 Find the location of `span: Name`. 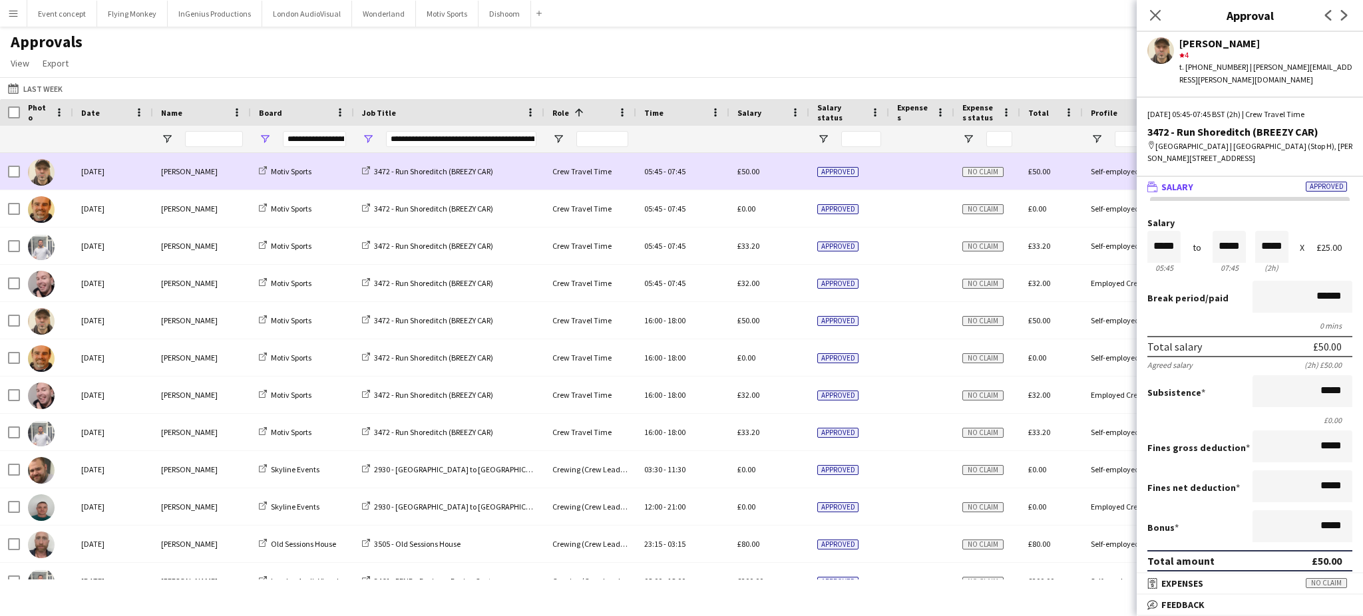

span: Name is located at coordinates (172, 112).